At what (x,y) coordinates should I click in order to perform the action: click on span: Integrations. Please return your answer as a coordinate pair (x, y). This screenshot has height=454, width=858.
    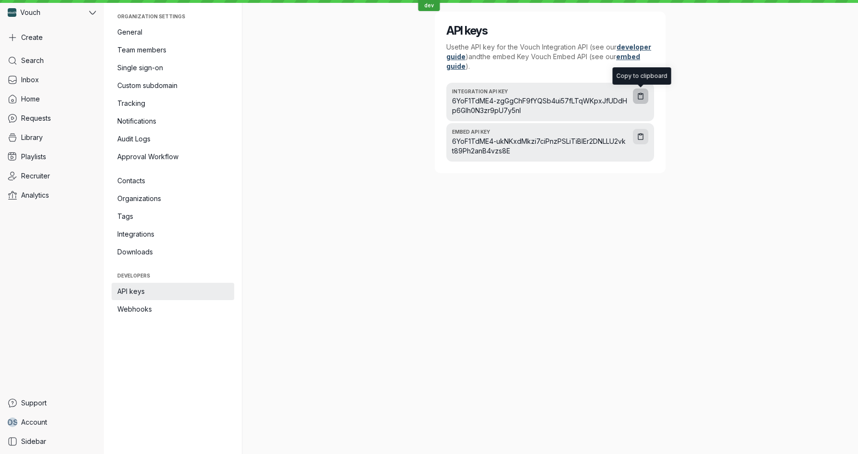
    Looking at the image, I should click on (173, 234).